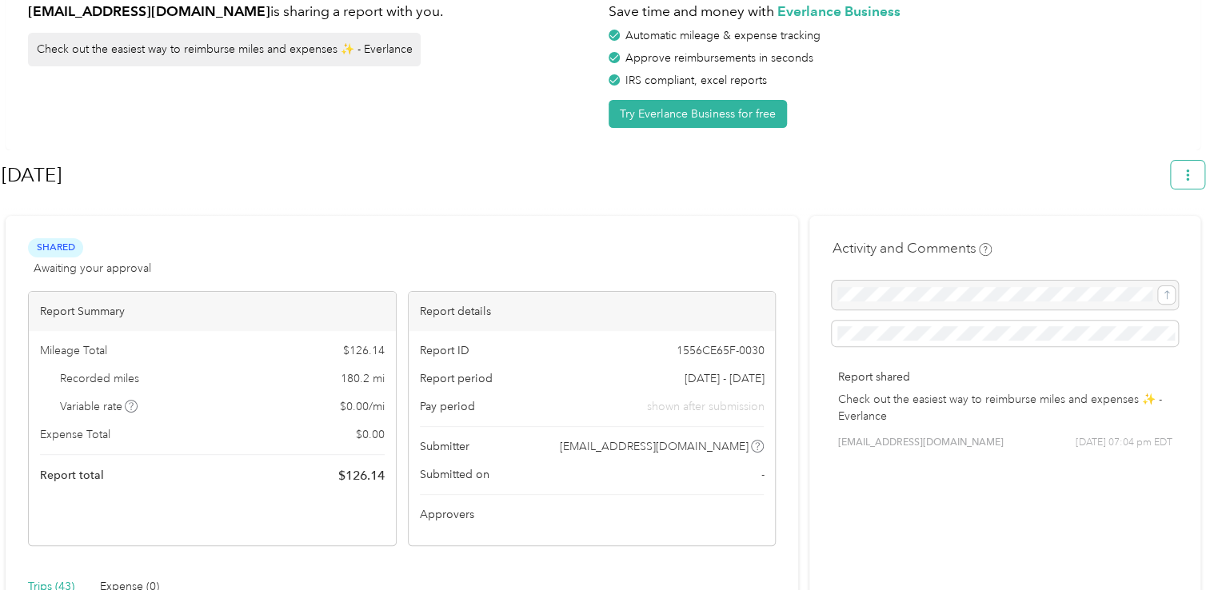  What do you see at coordinates (362, 378) in the screenshot?
I see `span: 180.2 mi` at bounding box center [362, 378].